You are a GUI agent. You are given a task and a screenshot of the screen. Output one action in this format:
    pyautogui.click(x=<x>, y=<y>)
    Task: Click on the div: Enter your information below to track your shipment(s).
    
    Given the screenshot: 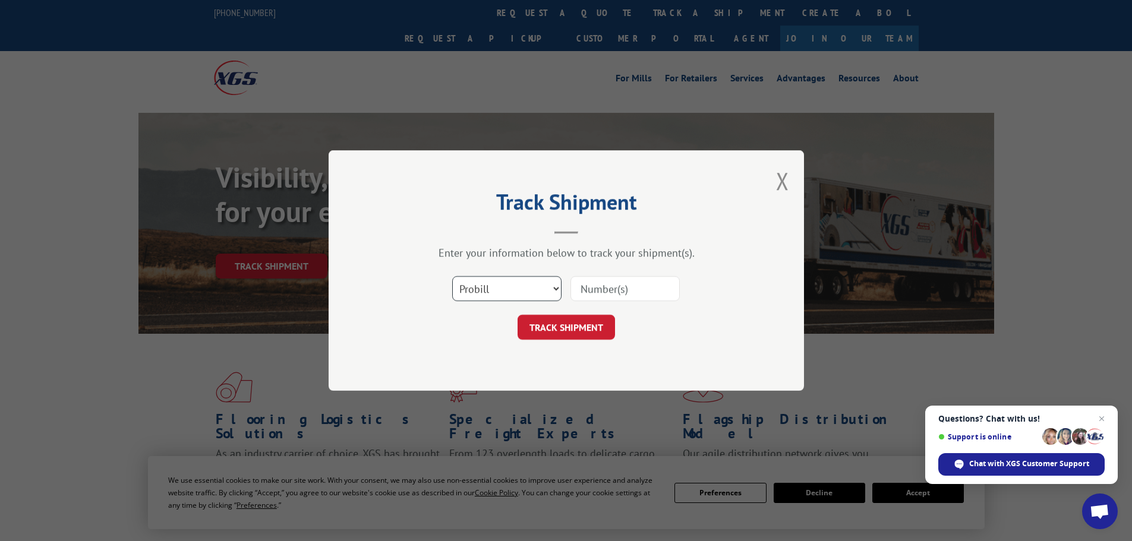 What is the action you would take?
    pyautogui.click(x=566, y=252)
    